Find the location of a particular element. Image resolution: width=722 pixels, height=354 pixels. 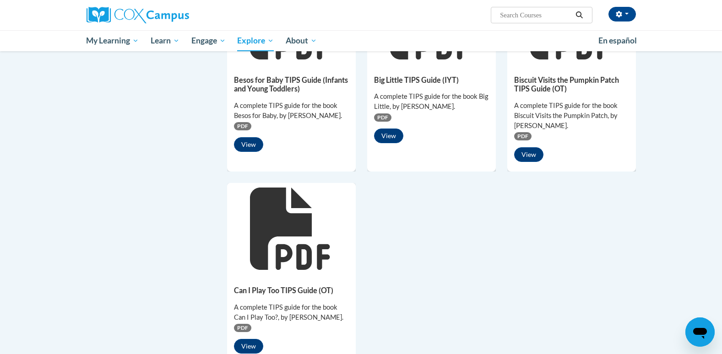

a: About is located at coordinates (301, 41).